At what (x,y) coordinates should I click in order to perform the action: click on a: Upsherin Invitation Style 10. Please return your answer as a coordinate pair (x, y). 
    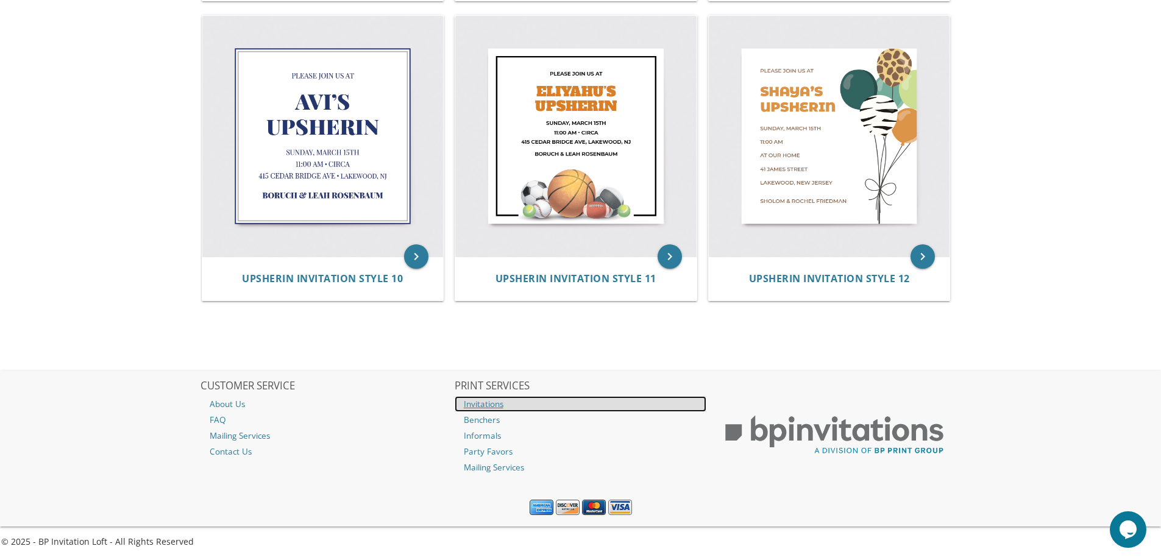
    Looking at the image, I should click on (322, 278).